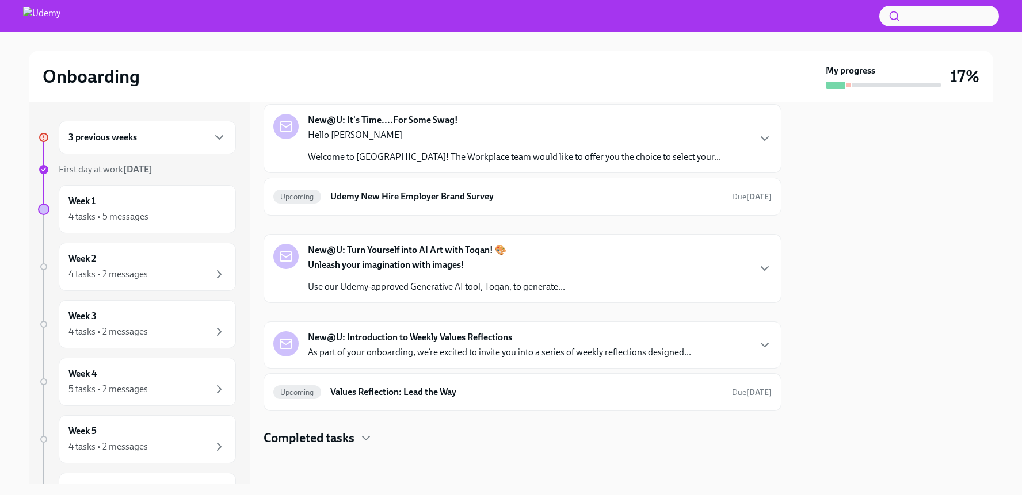 Image resolution: width=1022 pixels, height=495 pixels. I want to click on img: Udemy, so click(41, 16).